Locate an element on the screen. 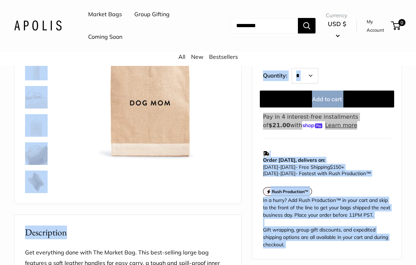  a: Market Bags is located at coordinates (105, 15).